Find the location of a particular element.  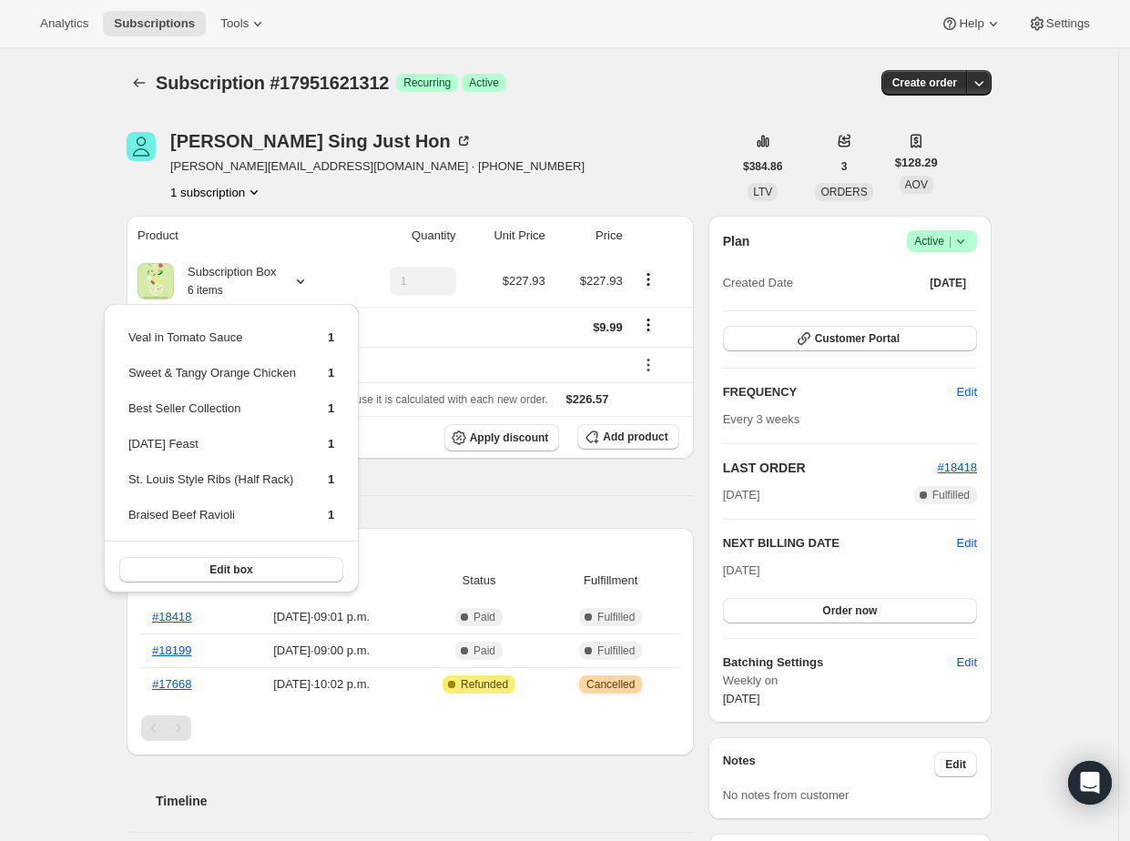

h2: Plan is located at coordinates (737, 241).